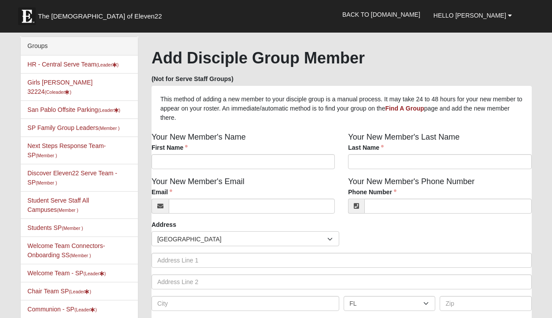 The height and width of the screenshot is (318, 552). What do you see at coordinates (342, 79) in the screenshot?
I see `h5: (Not for Serve Staff Groups)` at bounding box center [342, 79].